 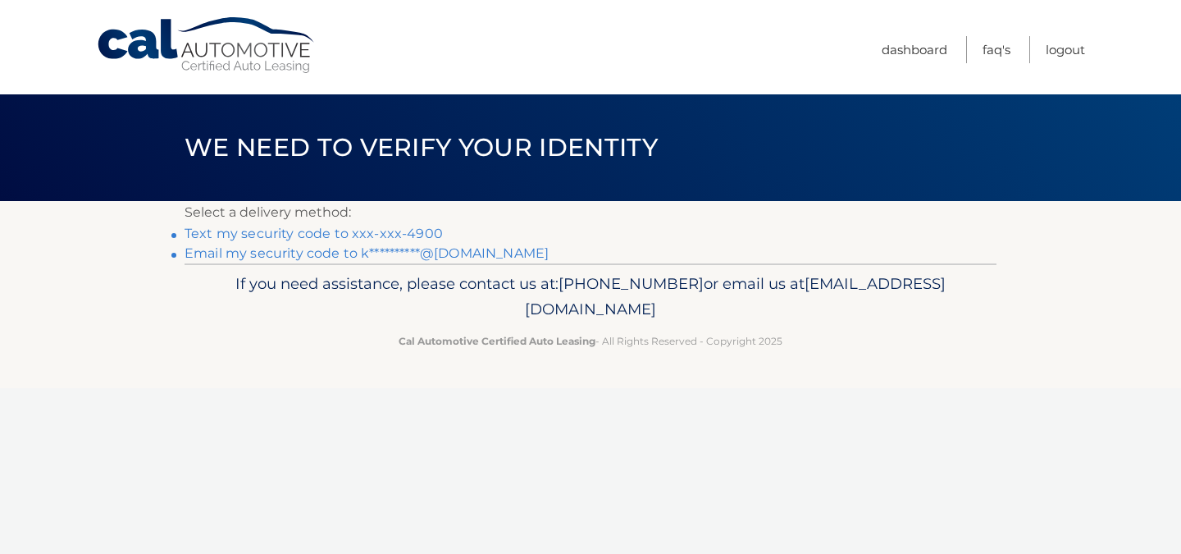 What do you see at coordinates (497, 340) in the screenshot?
I see `strong: Cal Automotive Certified Auto Leasing` at bounding box center [497, 340].